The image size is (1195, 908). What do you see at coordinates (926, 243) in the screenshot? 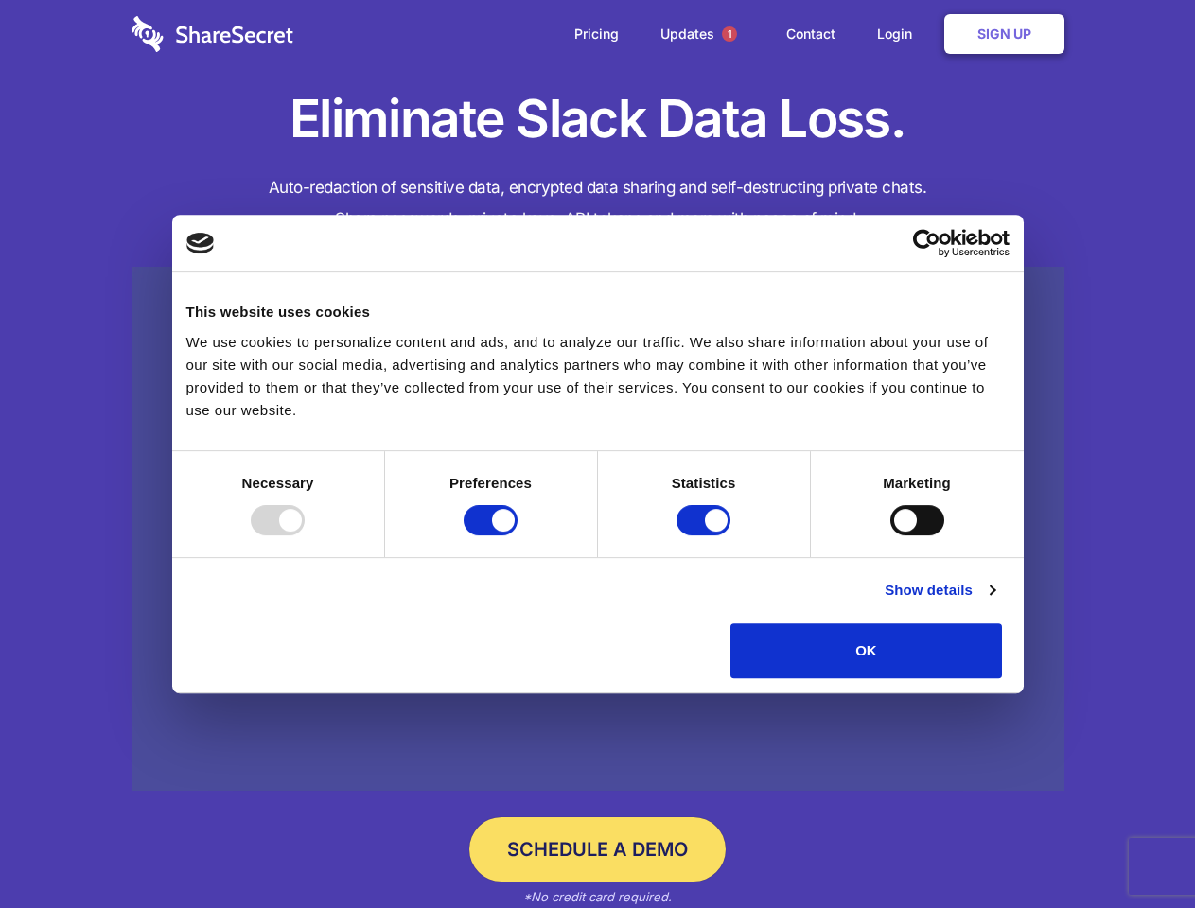
I see `a: Usercentrics Cookiebot - opens in a new window` at bounding box center [926, 243].